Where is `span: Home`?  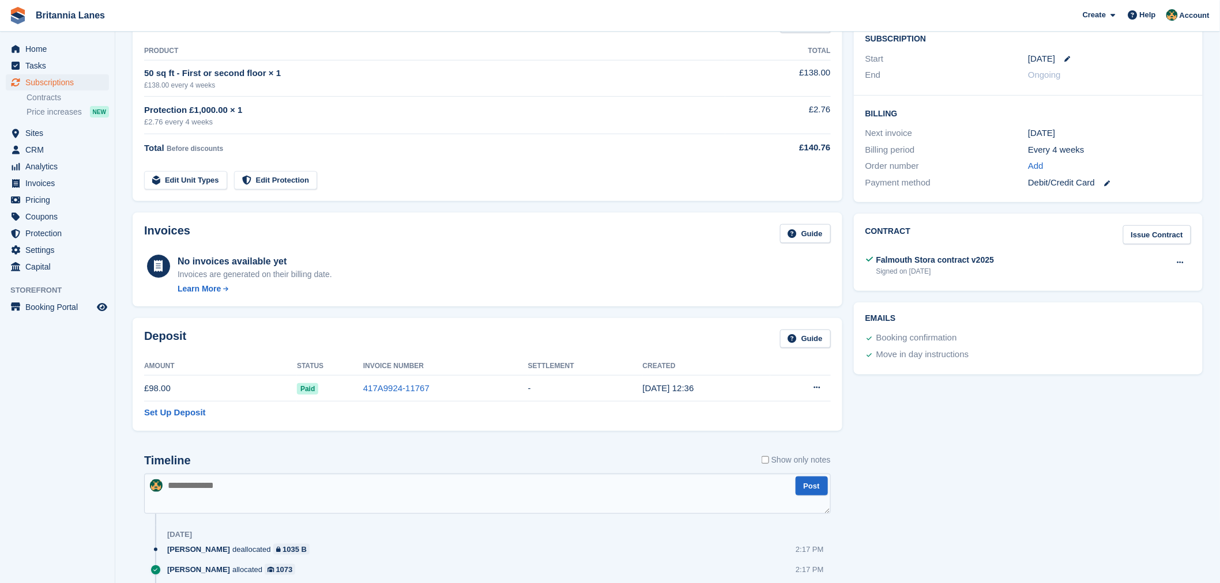 span: Home is located at coordinates (60, 49).